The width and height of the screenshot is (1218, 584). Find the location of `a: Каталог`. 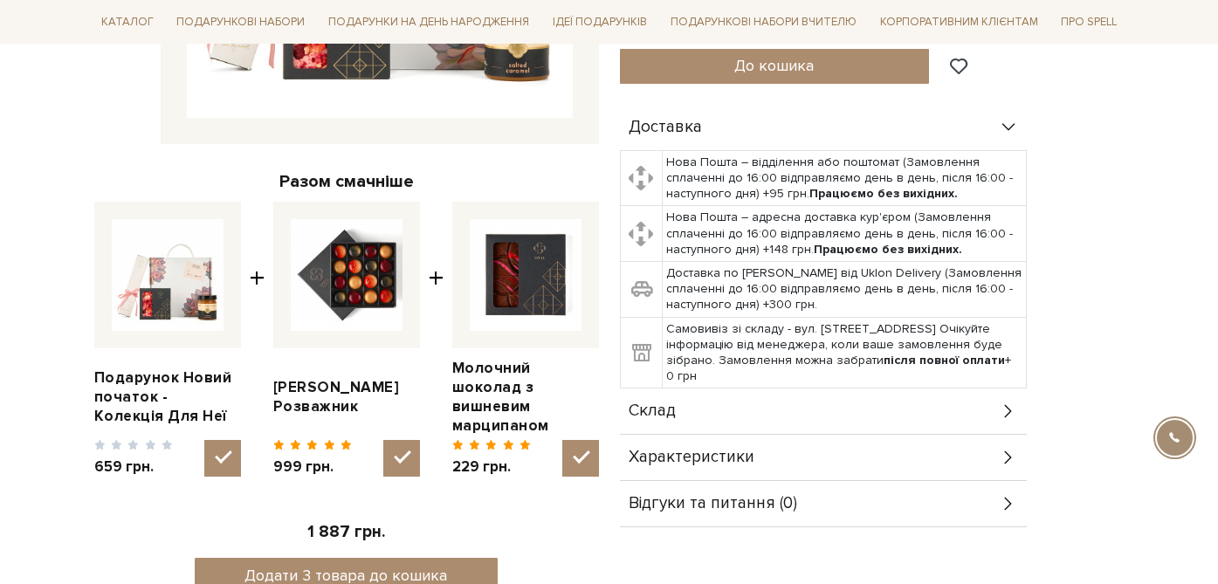

a: Каталог is located at coordinates (127, 22).